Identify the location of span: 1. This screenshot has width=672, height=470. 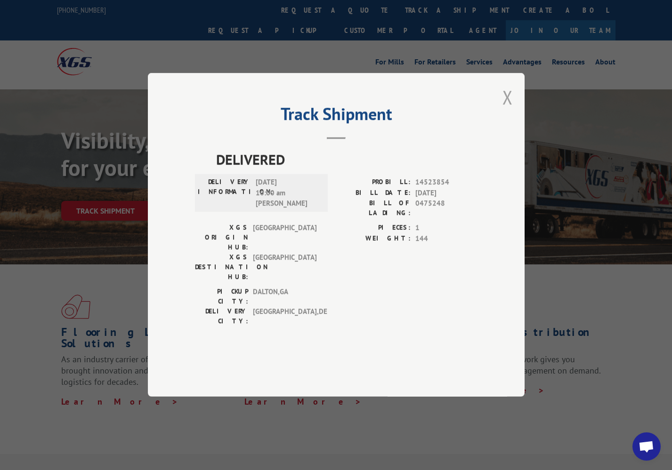
(446, 228).